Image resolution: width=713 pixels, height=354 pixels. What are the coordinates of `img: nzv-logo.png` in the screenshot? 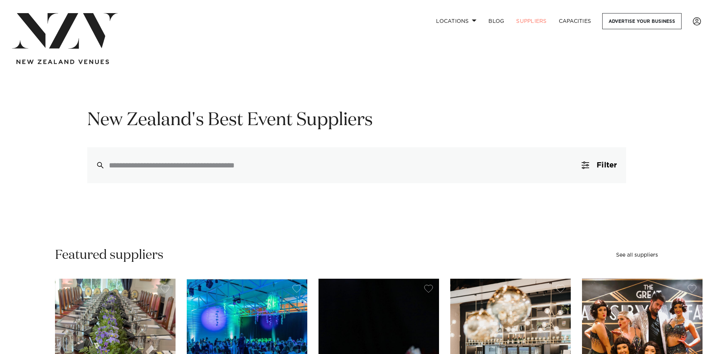 It's located at (65, 31).